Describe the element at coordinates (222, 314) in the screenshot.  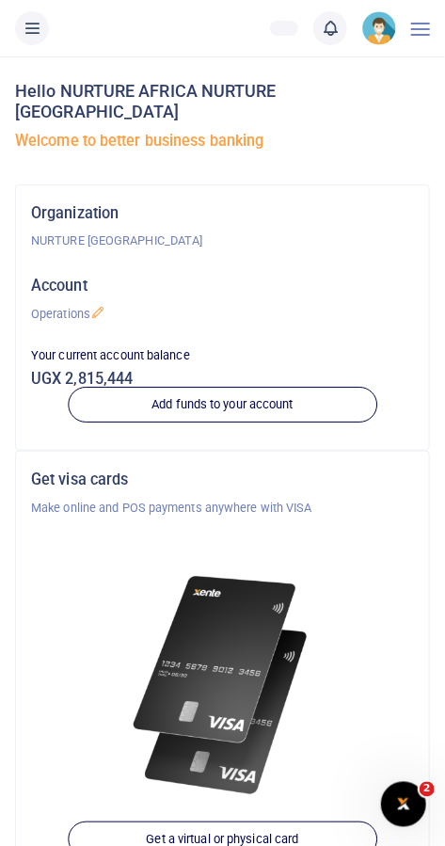
I see `p: Operations` at that location.